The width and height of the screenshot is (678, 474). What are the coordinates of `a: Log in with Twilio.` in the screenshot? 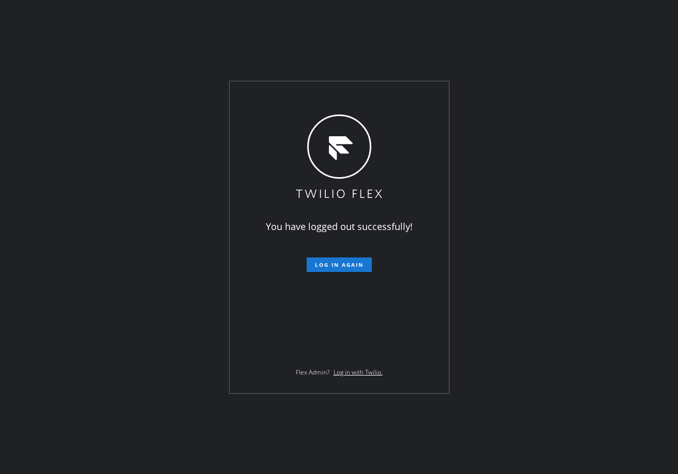 It's located at (358, 372).